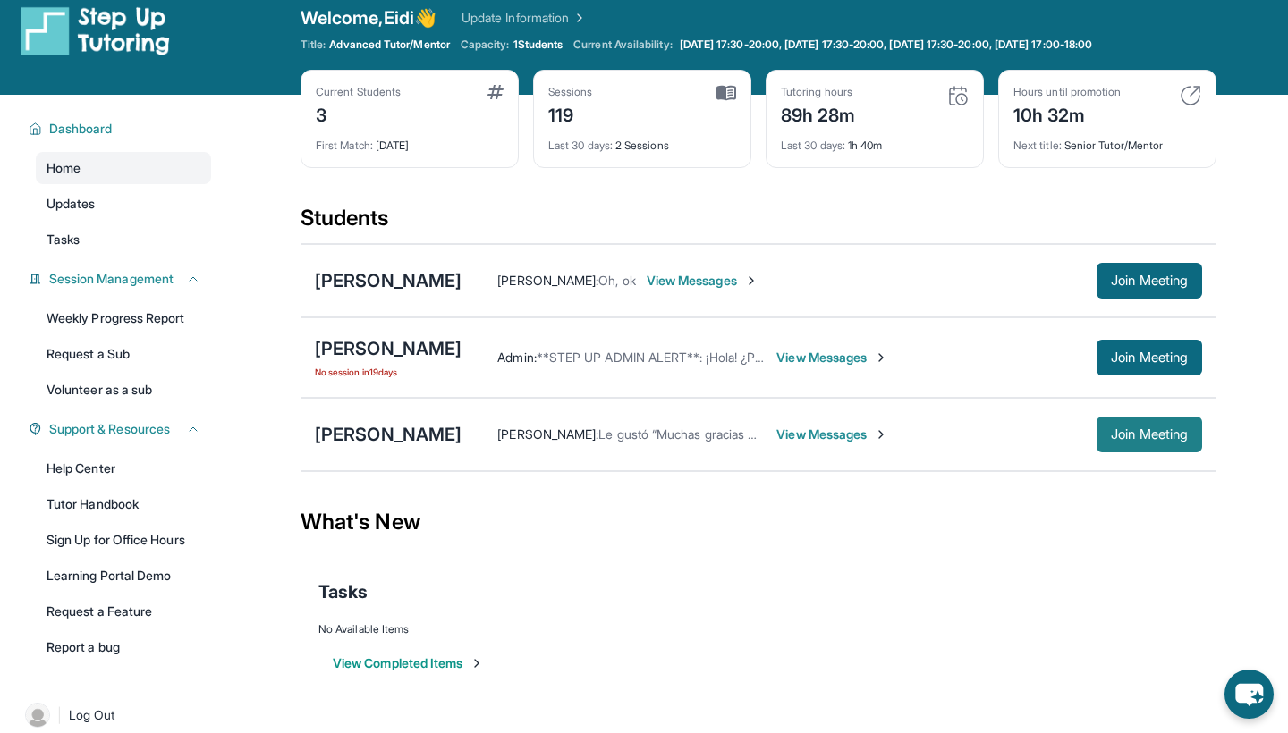  I want to click on span: Dashboard, so click(81, 129).